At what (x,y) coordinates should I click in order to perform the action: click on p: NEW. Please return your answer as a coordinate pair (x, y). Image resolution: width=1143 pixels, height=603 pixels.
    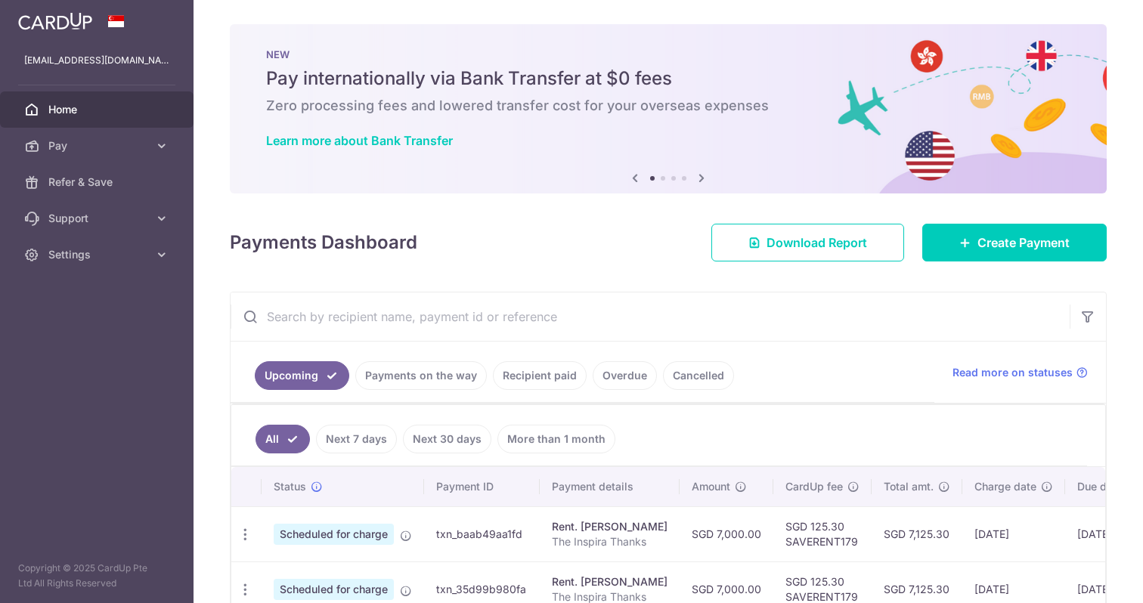
    Looking at the image, I should click on (669, 54).